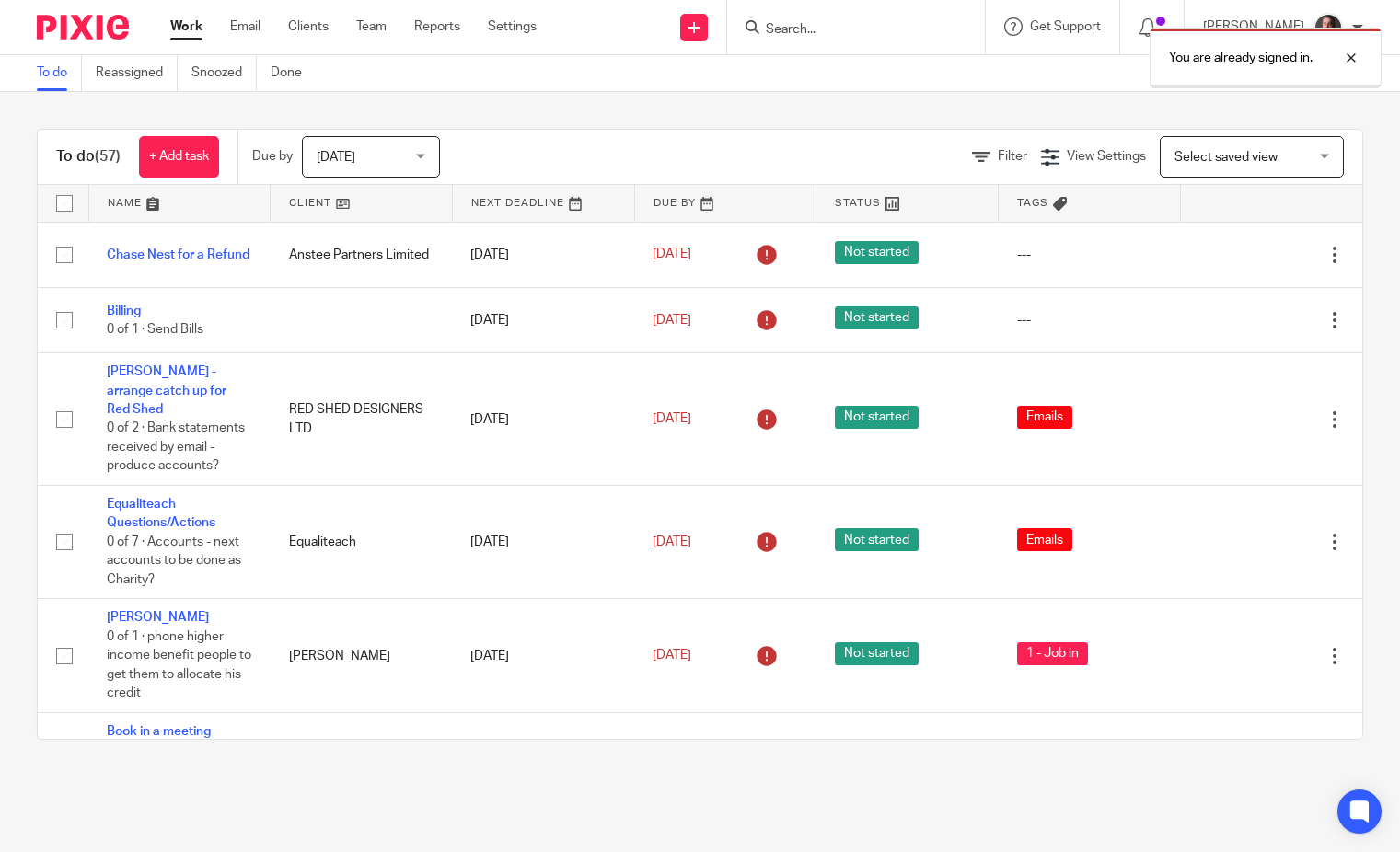 Image resolution: width=1400 pixels, height=852 pixels. I want to click on span: 0 of 1 · Send Bills, so click(155, 329).